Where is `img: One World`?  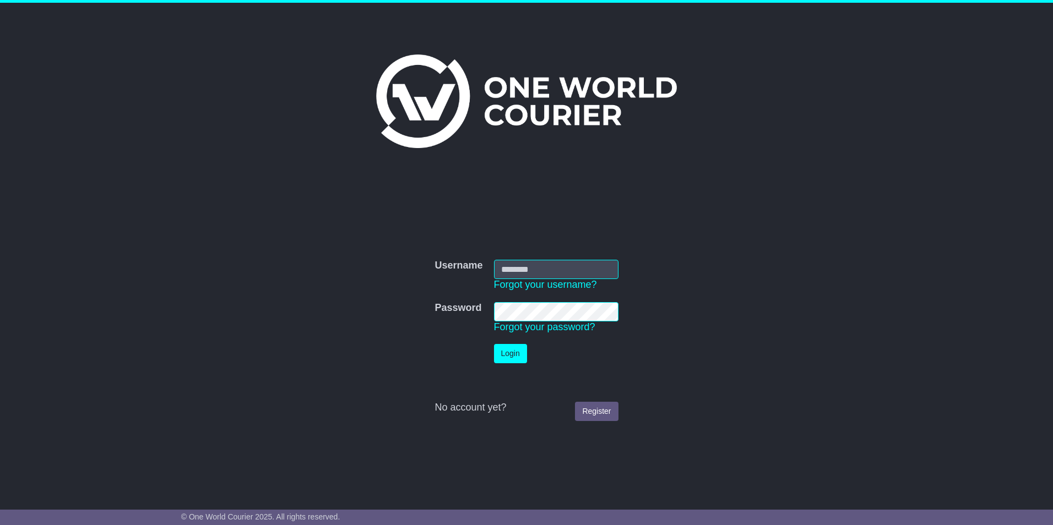
img: One World is located at coordinates (527, 101).